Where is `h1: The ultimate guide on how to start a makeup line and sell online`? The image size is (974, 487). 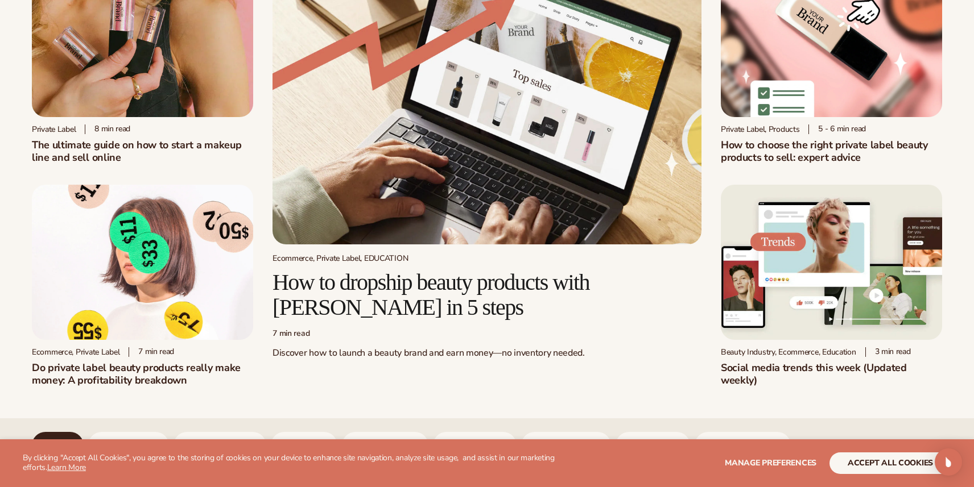
h1: The ultimate guide on how to start a makeup line and sell online is located at coordinates (142, 151).